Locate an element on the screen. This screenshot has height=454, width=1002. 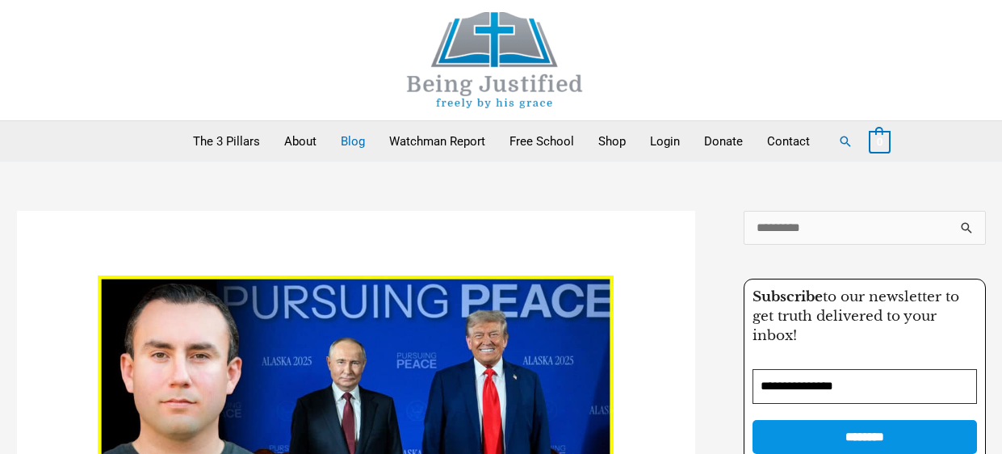
a: Blog is located at coordinates (353, 141).